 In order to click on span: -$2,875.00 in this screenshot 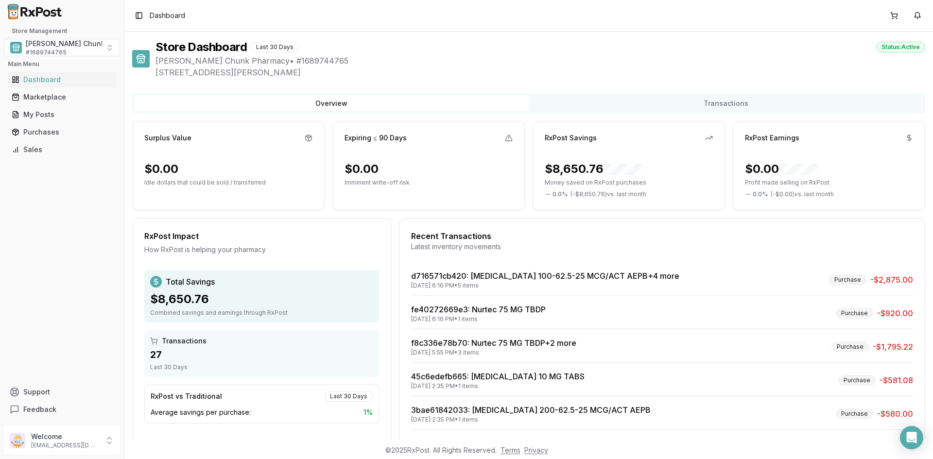, I will do `click(892, 280)`.